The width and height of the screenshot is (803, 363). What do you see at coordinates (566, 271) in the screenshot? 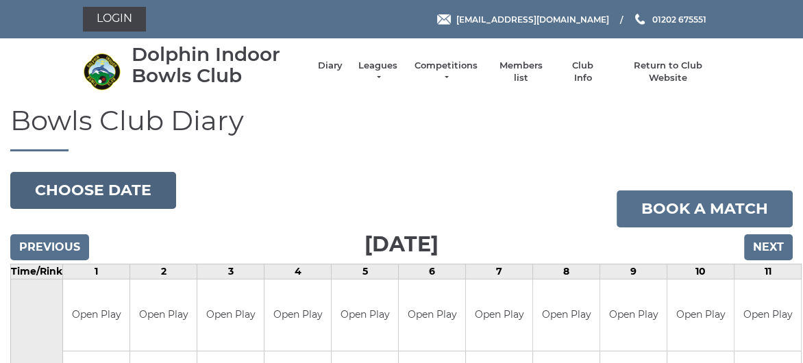
I see `td: 8` at bounding box center [566, 271].